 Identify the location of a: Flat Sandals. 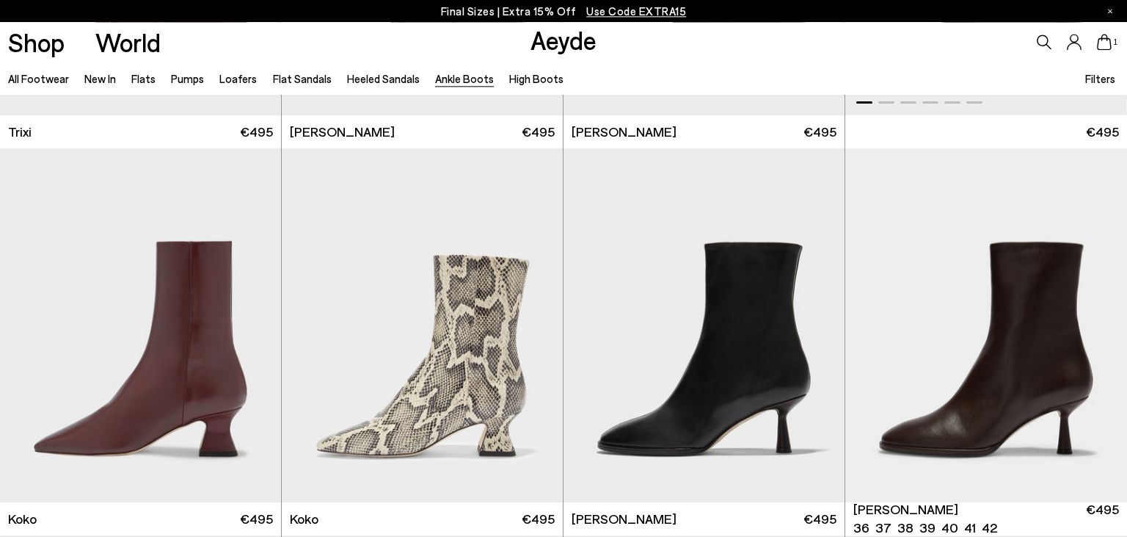
(302, 79).